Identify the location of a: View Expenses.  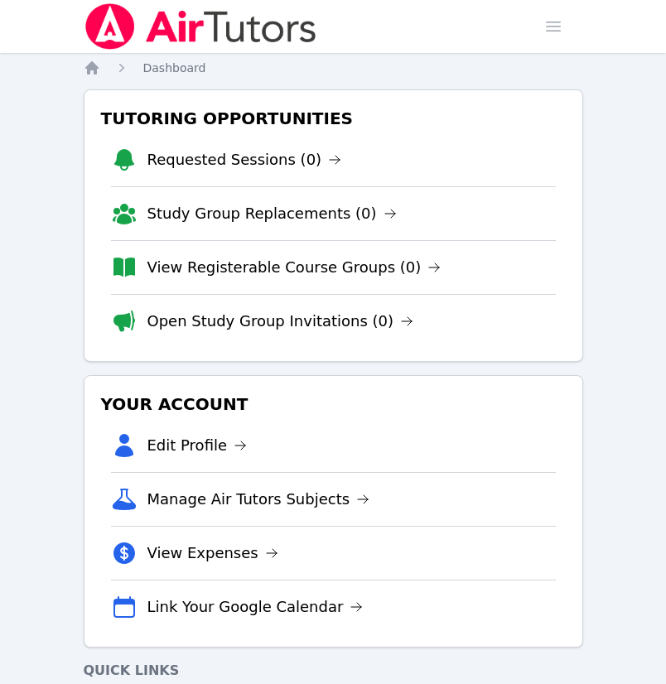
(213, 553).